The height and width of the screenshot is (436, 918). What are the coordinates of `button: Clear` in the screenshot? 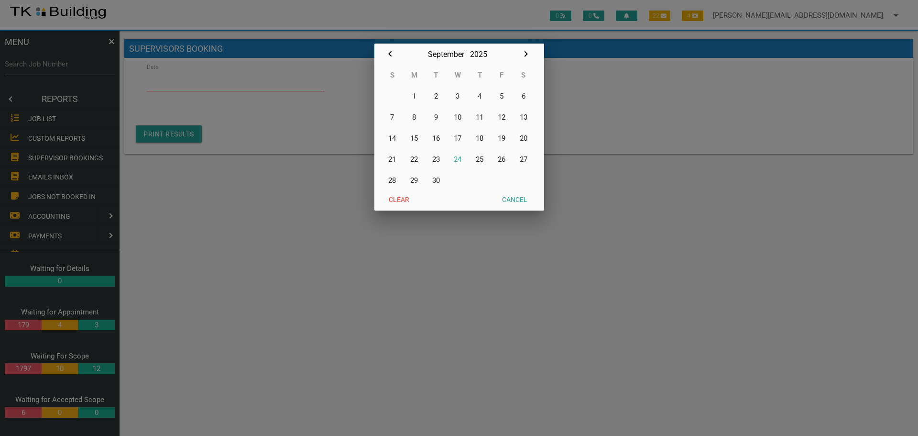 It's located at (399, 199).